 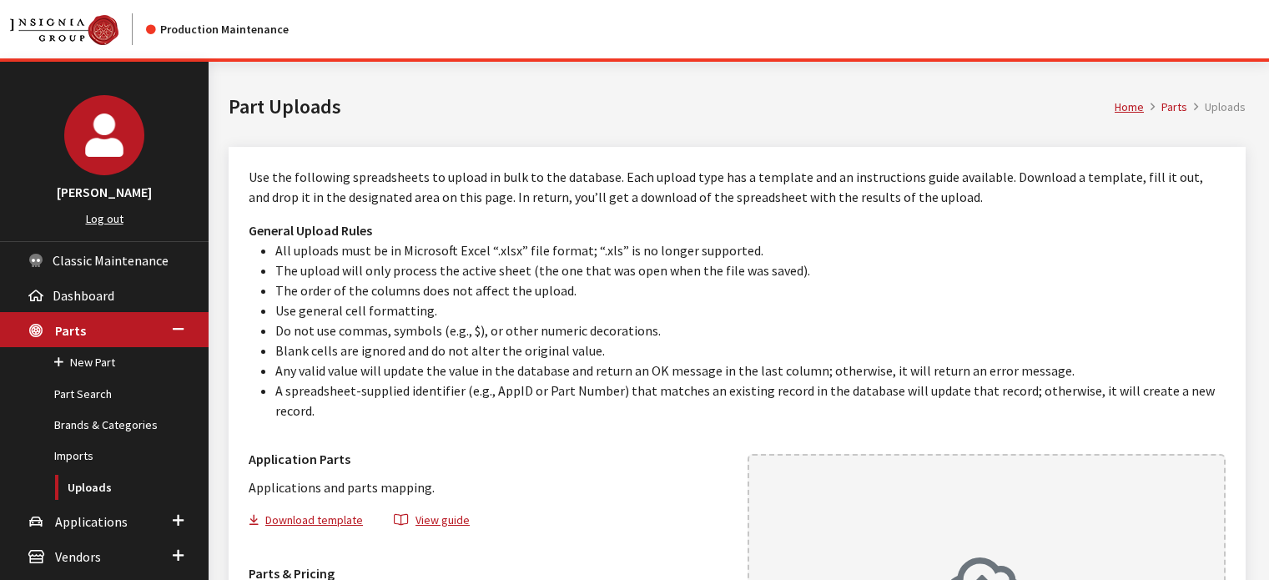 I want to click on button: Download template, so click(x=313, y=522).